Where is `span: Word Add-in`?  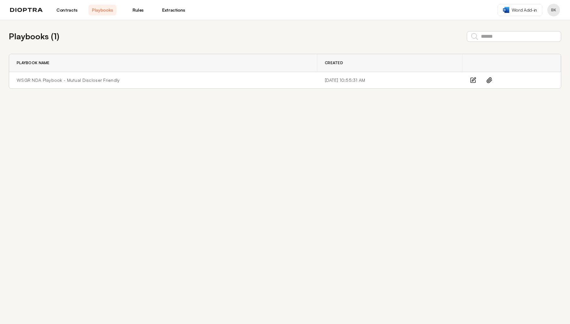
span: Word Add-in is located at coordinates (524, 10).